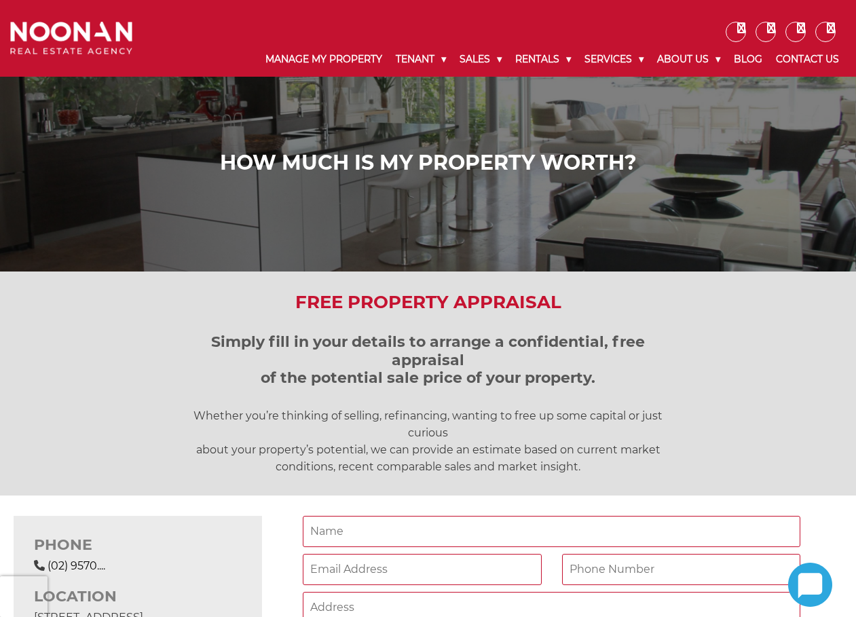 This screenshot has width=856, height=617. I want to click on a: About Us, so click(688, 59).